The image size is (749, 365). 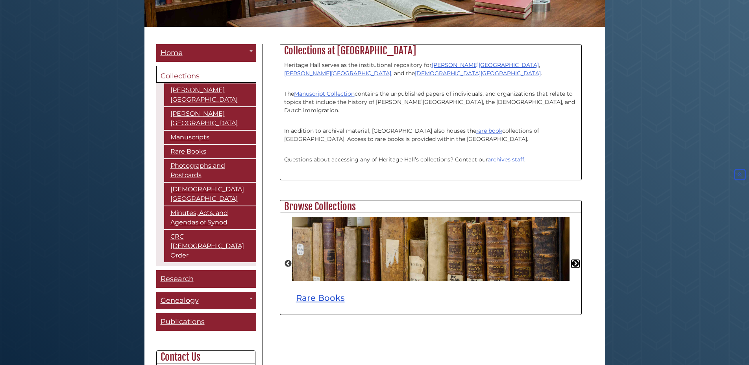 I want to click on a: Manuscripts, so click(x=210, y=137).